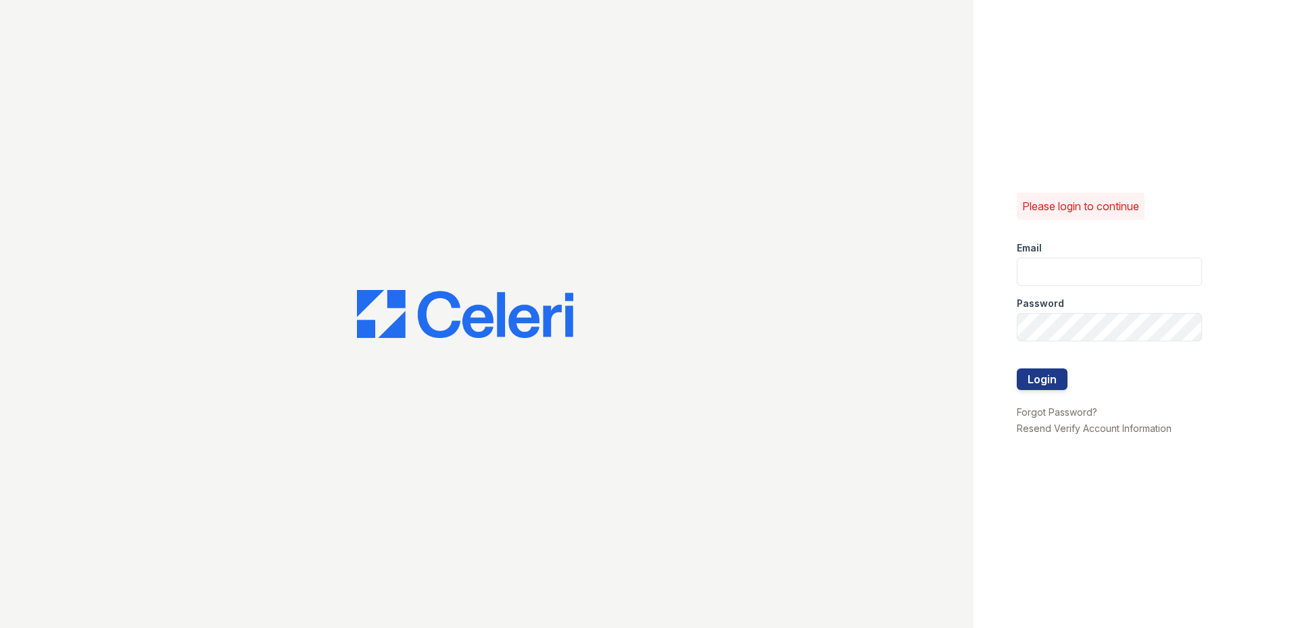  What do you see at coordinates (1094, 428) in the screenshot?
I see `a: Resend Verify Account Information` at bounding box center [1094, 428].